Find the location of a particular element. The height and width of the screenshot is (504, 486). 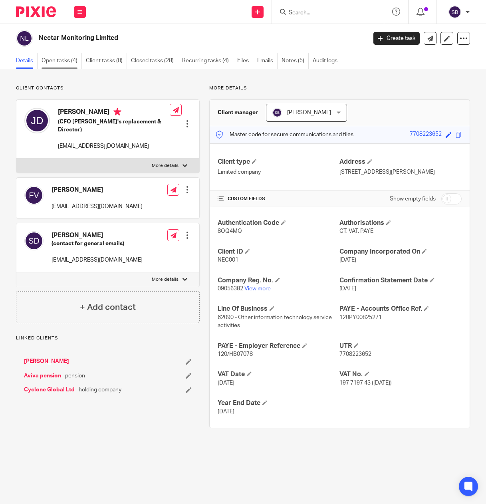

p: Limited company is located at coordinates (279, 172).